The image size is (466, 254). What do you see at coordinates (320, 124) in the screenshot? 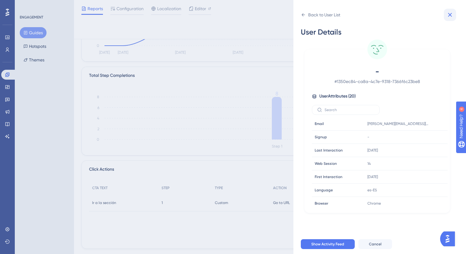
I see `span: Email` at bounding box center [320, 124].